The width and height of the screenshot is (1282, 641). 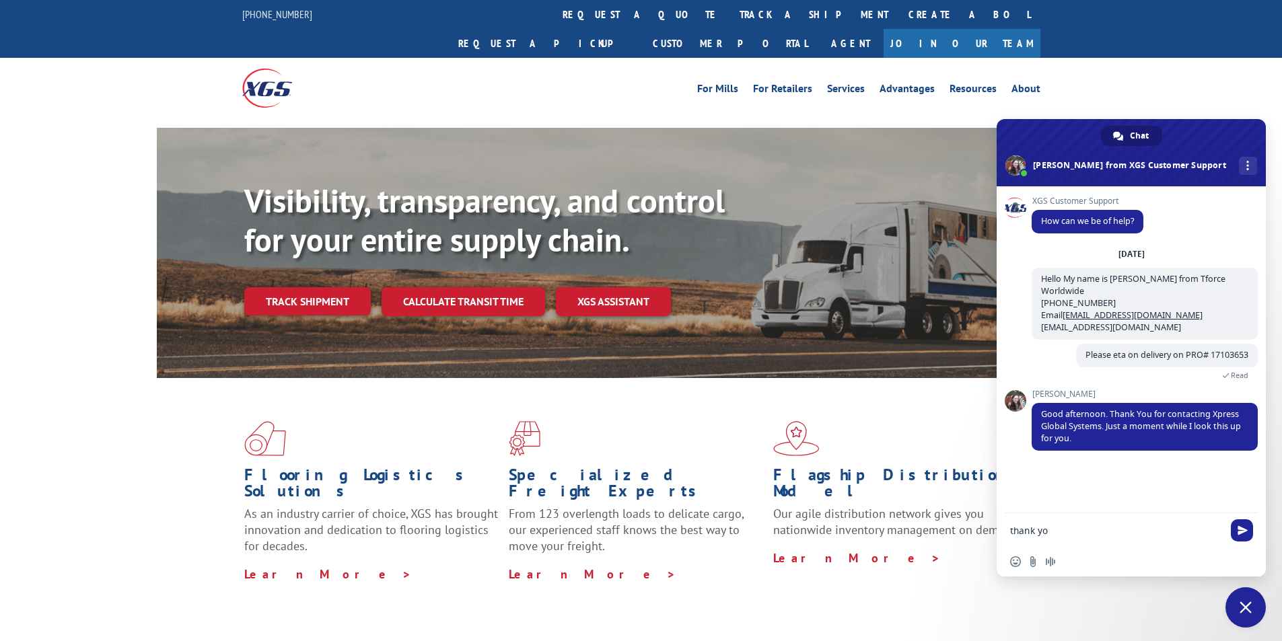 What do you see at coordinates (613, 302) in the screenshot?
I see `a: XGS ASSISTANT` at bounding box center [613, 302].